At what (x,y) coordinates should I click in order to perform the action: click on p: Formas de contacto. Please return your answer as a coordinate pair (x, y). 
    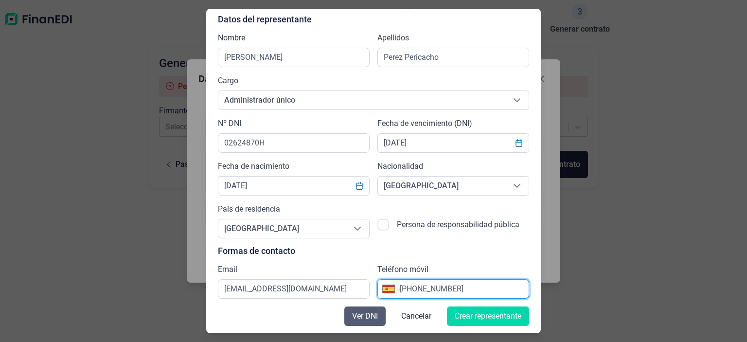
    Looking at the image, I should click on (374, 251).